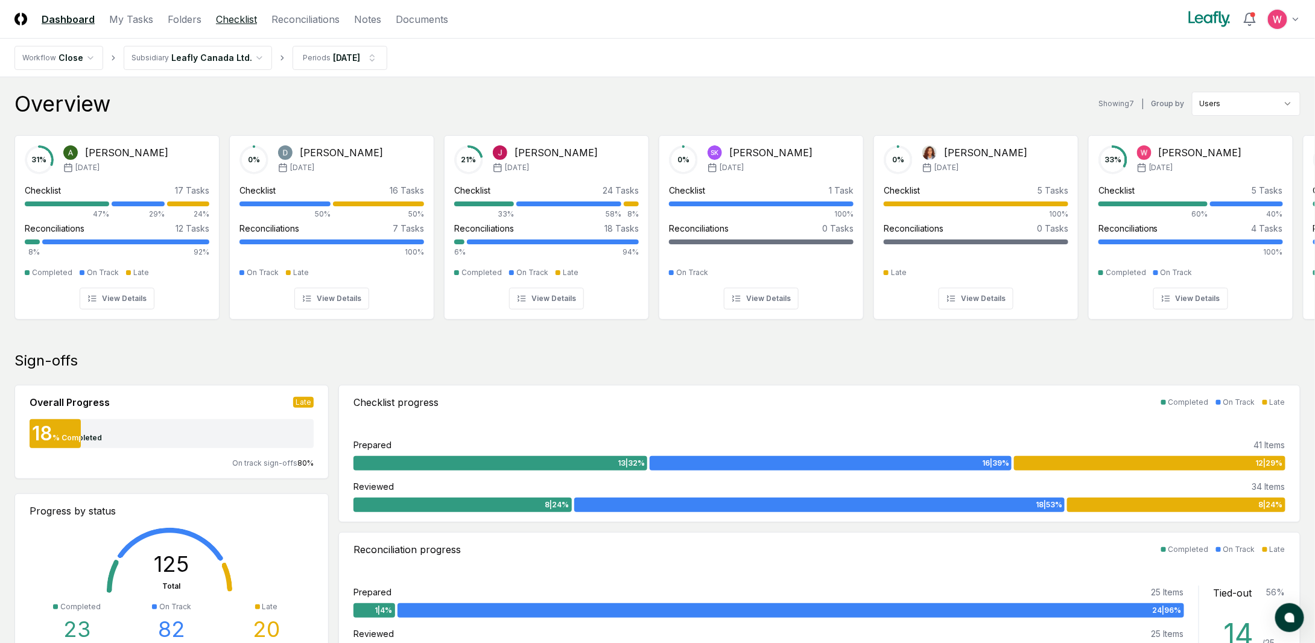 The image size is (1315, 643). Describe the element at coordinates (484, 214) in the screenshot. I see `div: 33%` at that location.